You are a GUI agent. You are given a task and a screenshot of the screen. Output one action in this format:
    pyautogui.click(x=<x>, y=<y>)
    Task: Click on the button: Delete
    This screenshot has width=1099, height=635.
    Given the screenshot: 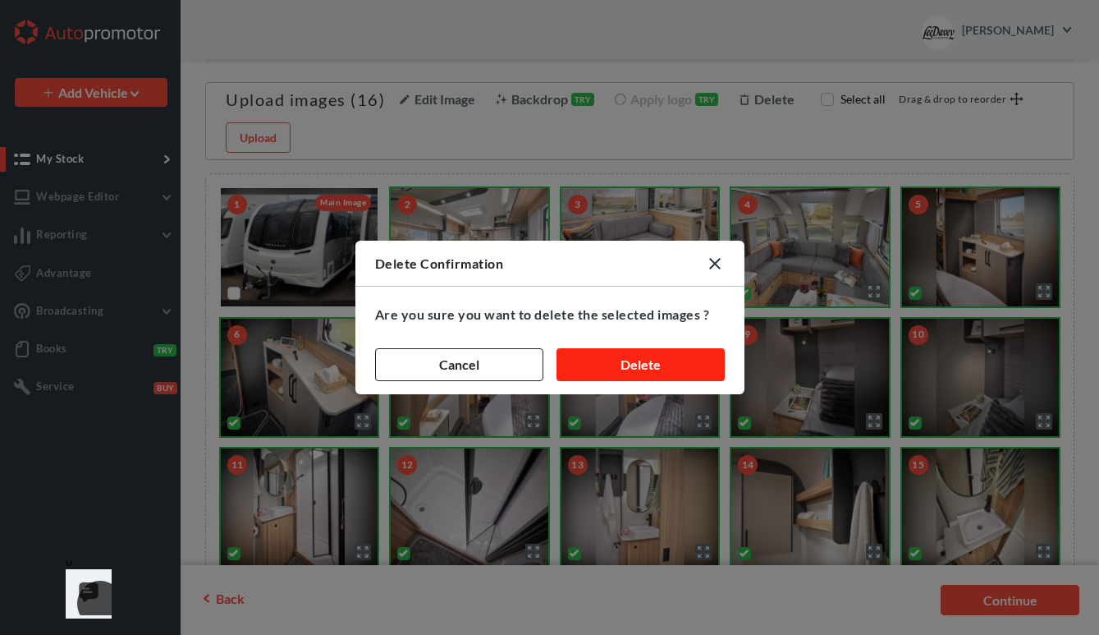 What is the action you would take?
    pyautogui.click(x=640, y=365)
    